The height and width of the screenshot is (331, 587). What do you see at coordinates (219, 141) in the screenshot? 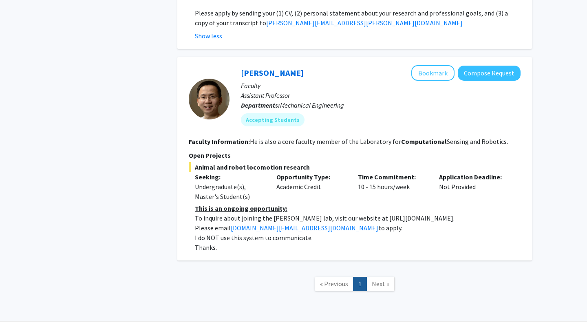
I see `b: Faculty Information:` at bounding box center [219, 141].